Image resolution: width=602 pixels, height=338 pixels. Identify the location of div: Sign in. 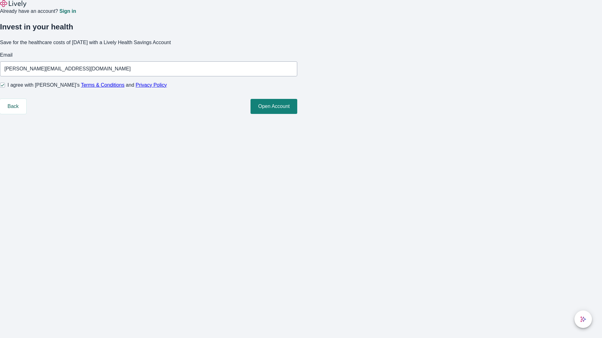
(67, 11).